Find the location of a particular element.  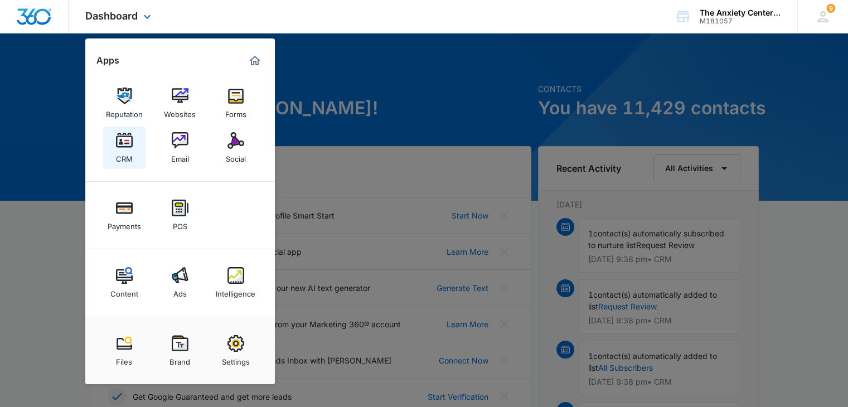

div: Content is located at coordinates (124, 291).